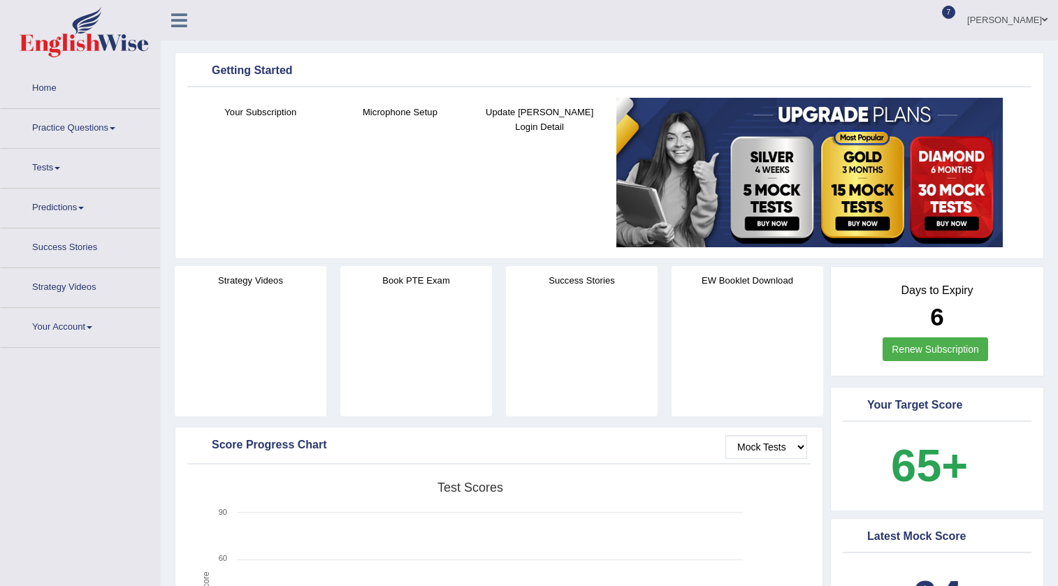  I want to click on a: Success Stories, so click(80, 246).